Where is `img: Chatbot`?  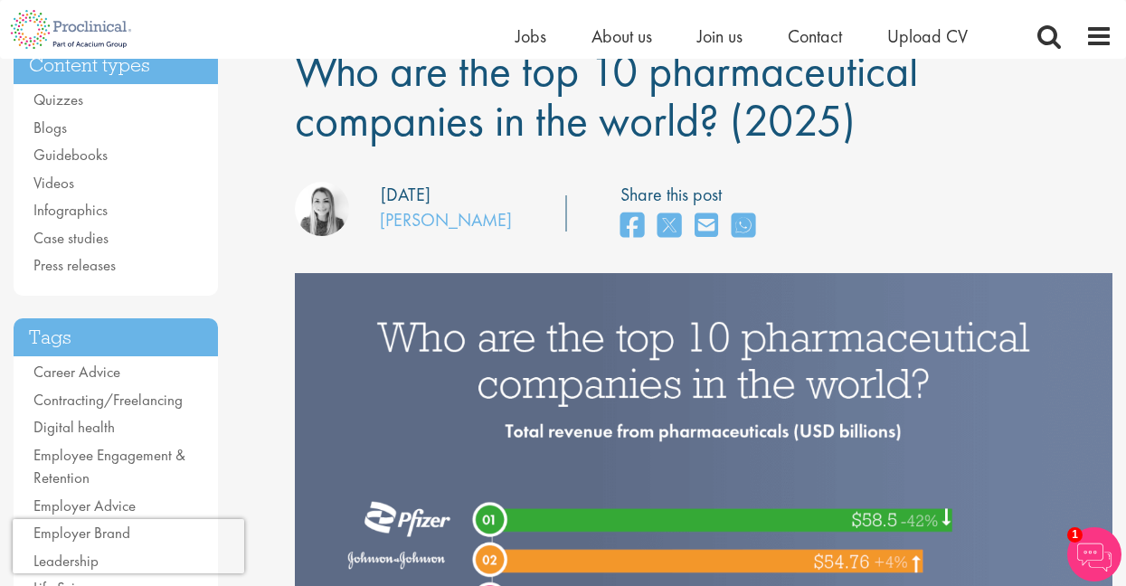 img: Chatbot is located at coordinates (1094, 554).